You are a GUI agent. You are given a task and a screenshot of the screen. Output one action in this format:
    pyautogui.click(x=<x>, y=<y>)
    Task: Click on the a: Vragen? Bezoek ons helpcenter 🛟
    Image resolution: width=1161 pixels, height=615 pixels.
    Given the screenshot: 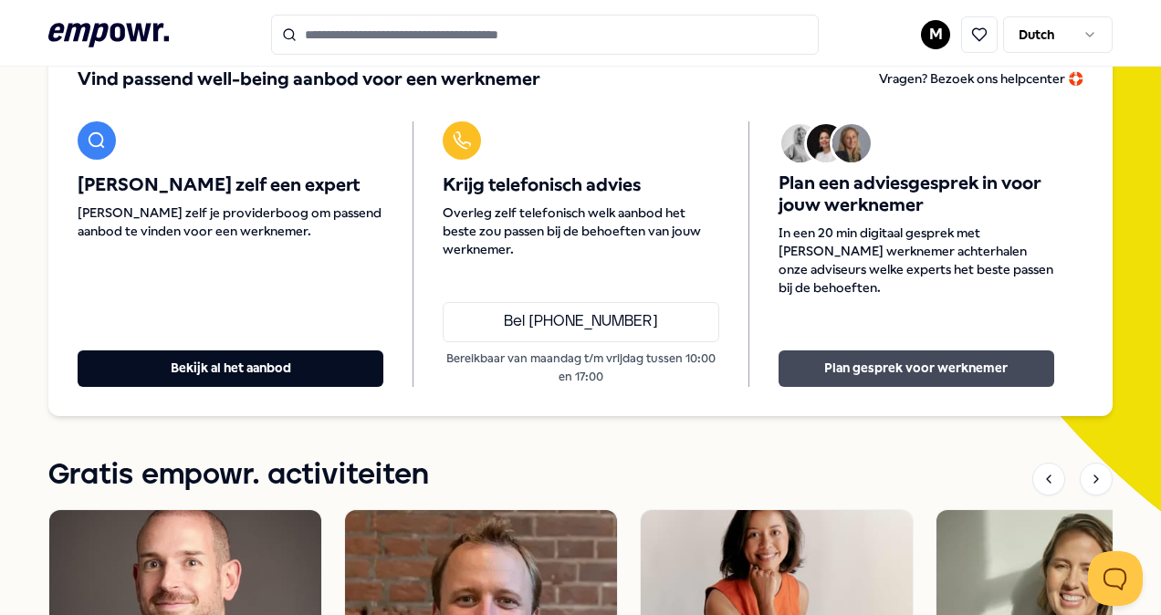 What is the action you would take?
    pyautogui.click(x=981, y=79)
    